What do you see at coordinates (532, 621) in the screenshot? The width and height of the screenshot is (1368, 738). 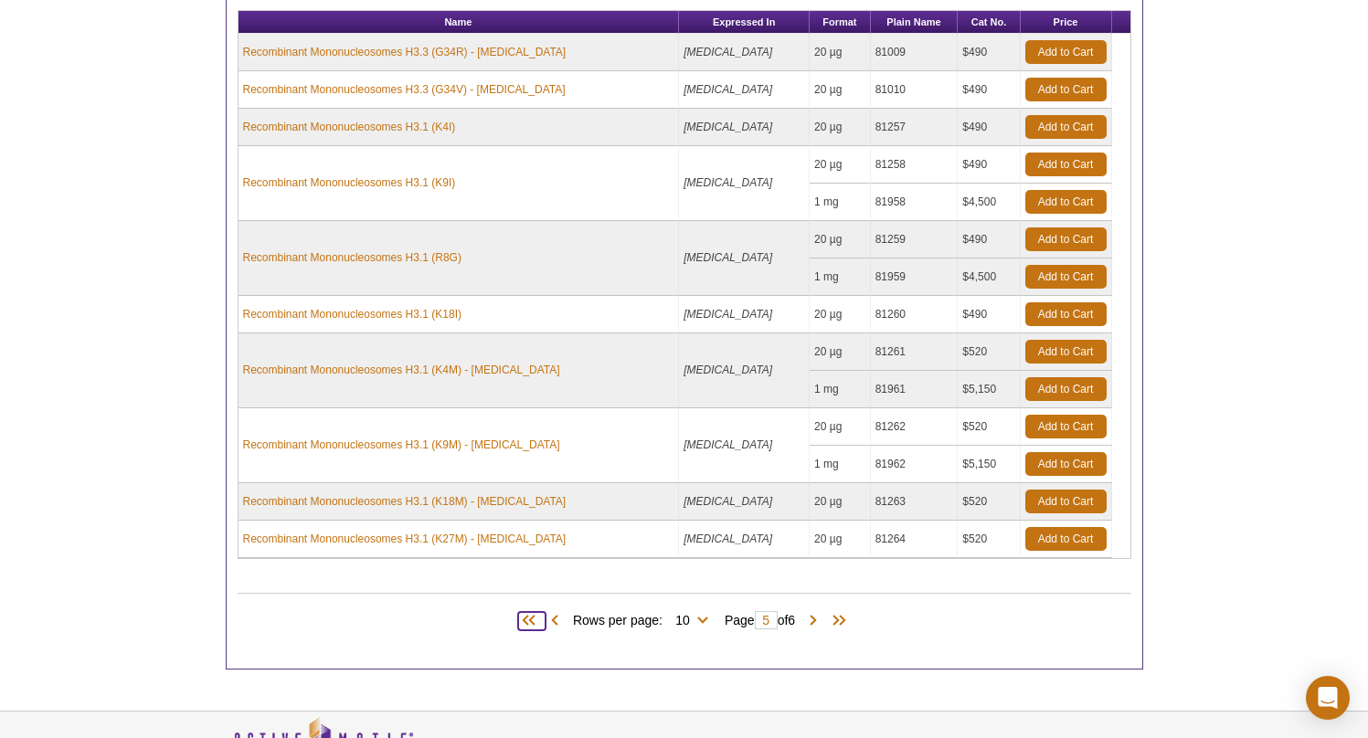 I see `span: First Page` at bounding box center [532, 621].